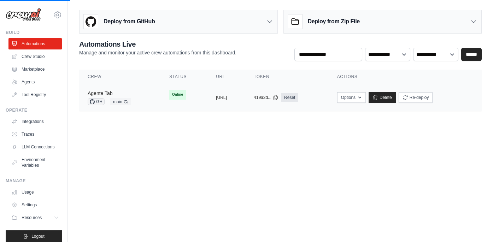 This screenshot has height=242, width=493. What do you see at coordinates (129, 22) in the screenshot?
I see `h3: Deploy from GitHub` at bounding box center [129, 22].